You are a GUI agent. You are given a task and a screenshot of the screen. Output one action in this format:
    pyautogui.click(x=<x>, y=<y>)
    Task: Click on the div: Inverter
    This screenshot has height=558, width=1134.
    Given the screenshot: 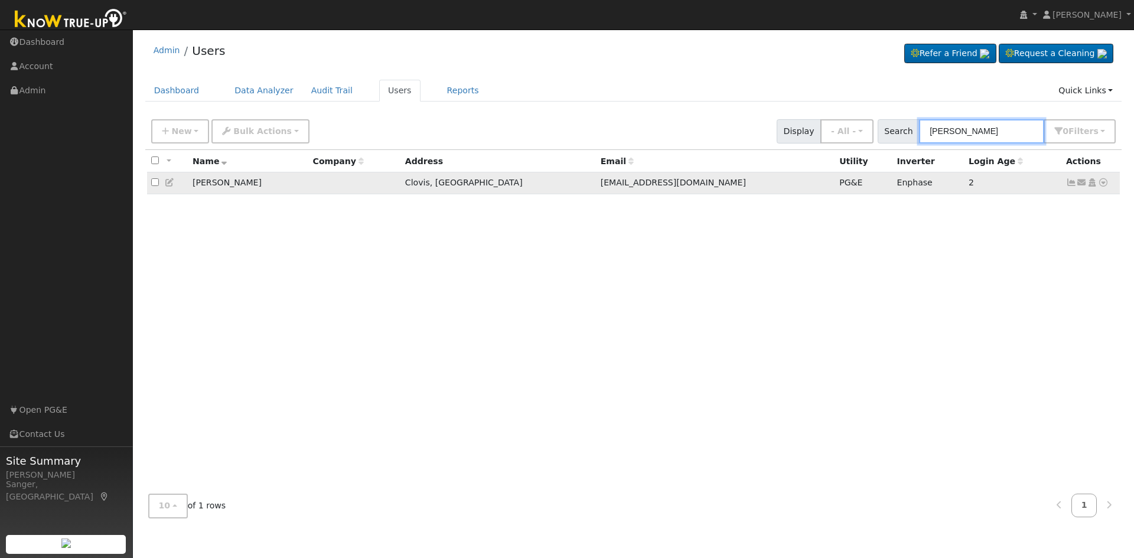 What is the action you would take?
    pyautogui.click(x=928, y=161)
    